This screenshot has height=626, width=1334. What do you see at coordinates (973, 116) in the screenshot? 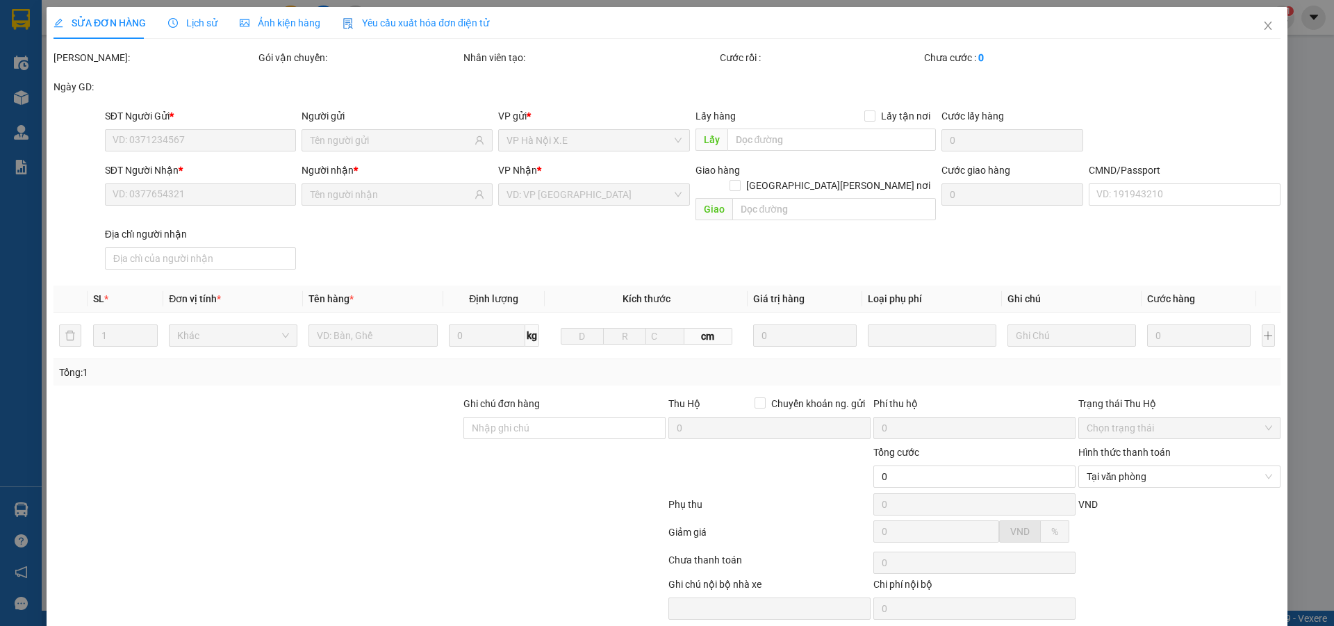
I see `label: Cước lấy hàng` at bounding box center [973, 116].